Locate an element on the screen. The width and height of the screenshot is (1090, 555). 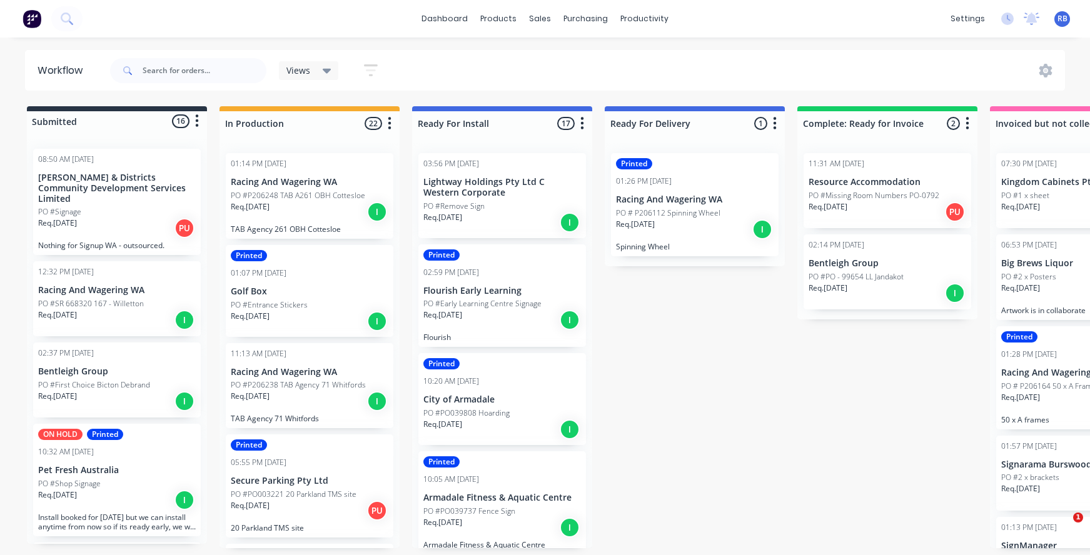
img: Factory is located at coordinates (32, 19).